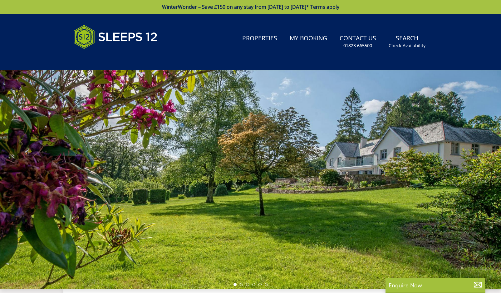 The width and height of the screenshot is (501, 293). What do you see at coordinates (407, 46) in the screenshot?
I see `small: Check Availability` at bounding box center [407, 46].